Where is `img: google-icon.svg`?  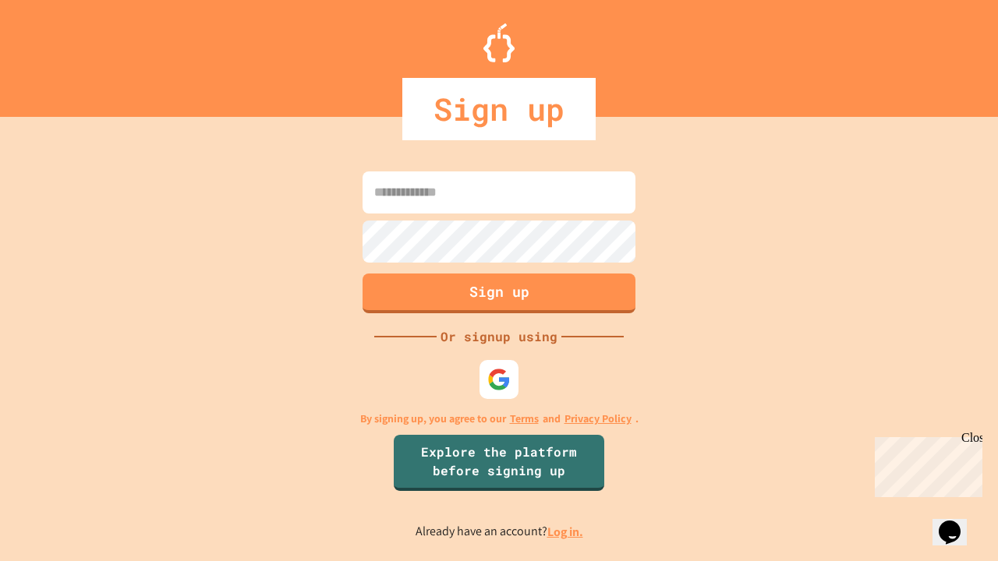 img: google-icon.svg is located at coordinates (499, 380).